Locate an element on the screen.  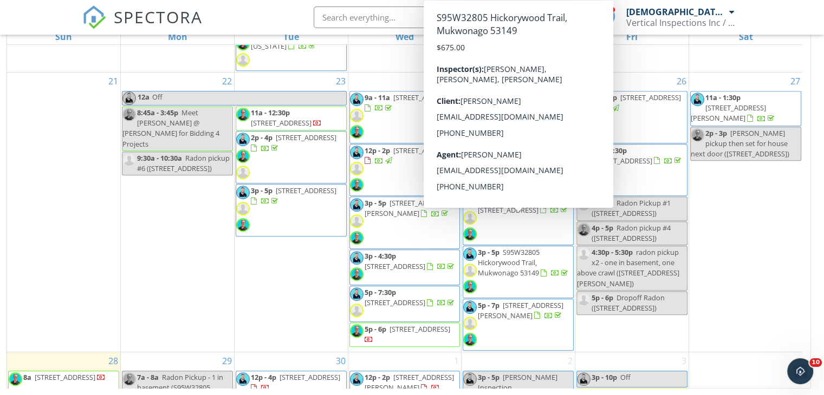
span: 8:45a - 3:45p is located at coordinates (158, 113).